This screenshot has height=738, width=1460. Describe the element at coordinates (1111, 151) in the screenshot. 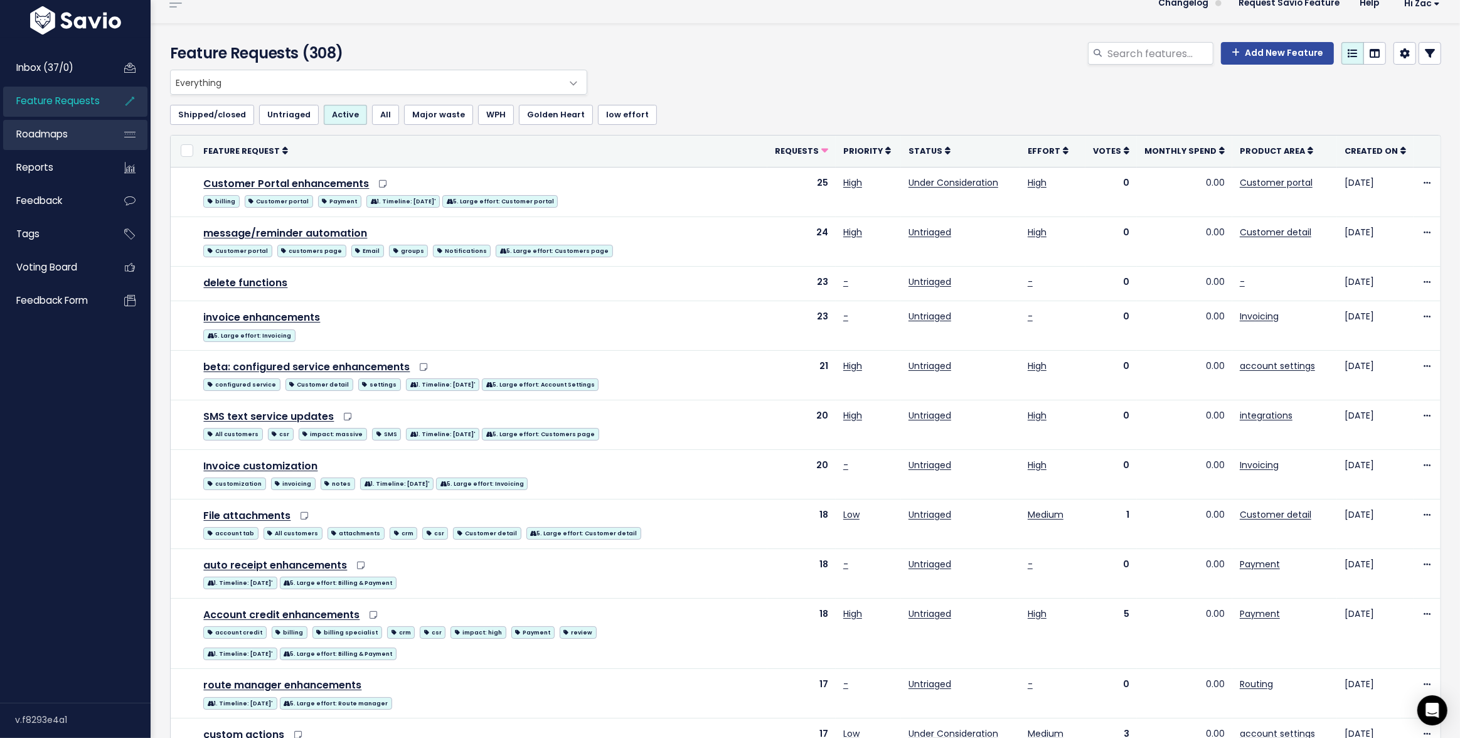

I see `a: Votes` at that location.